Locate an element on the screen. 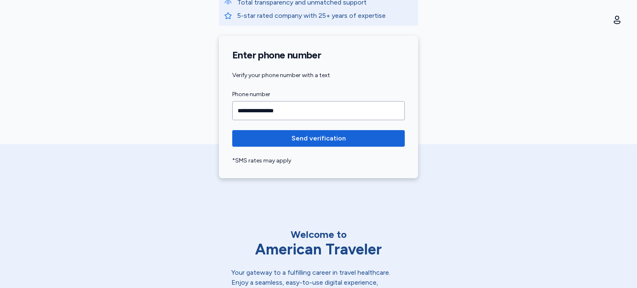 This screenshot has width=637, height=288. p: 5-star rated company with 25+ years of expertise is located at coordinates (325, 16).